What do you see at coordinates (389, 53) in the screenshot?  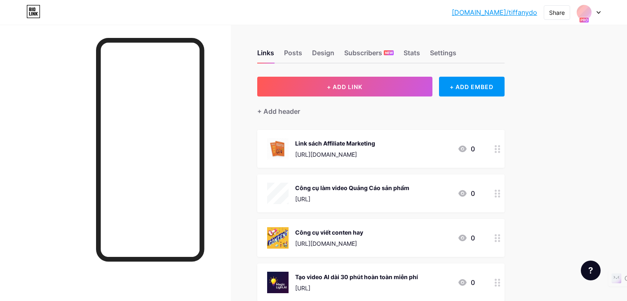 I see `span: NEW` at bounding box center [389, 53].